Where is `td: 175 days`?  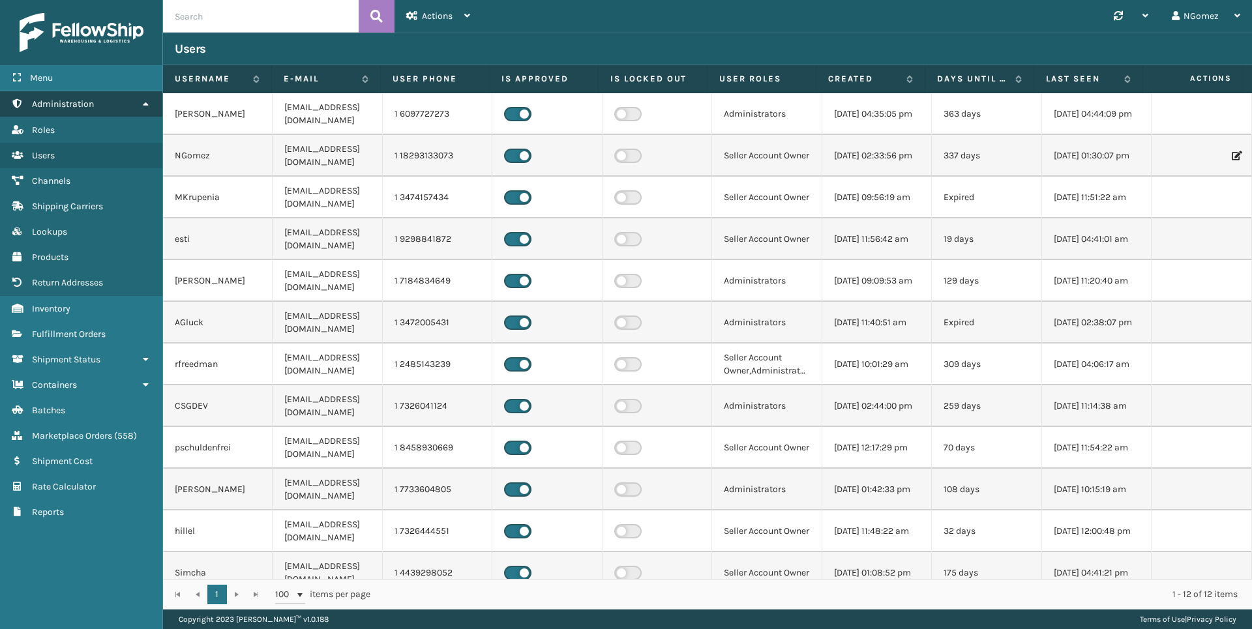
td: 175 days is located at coordinates (987, 573).